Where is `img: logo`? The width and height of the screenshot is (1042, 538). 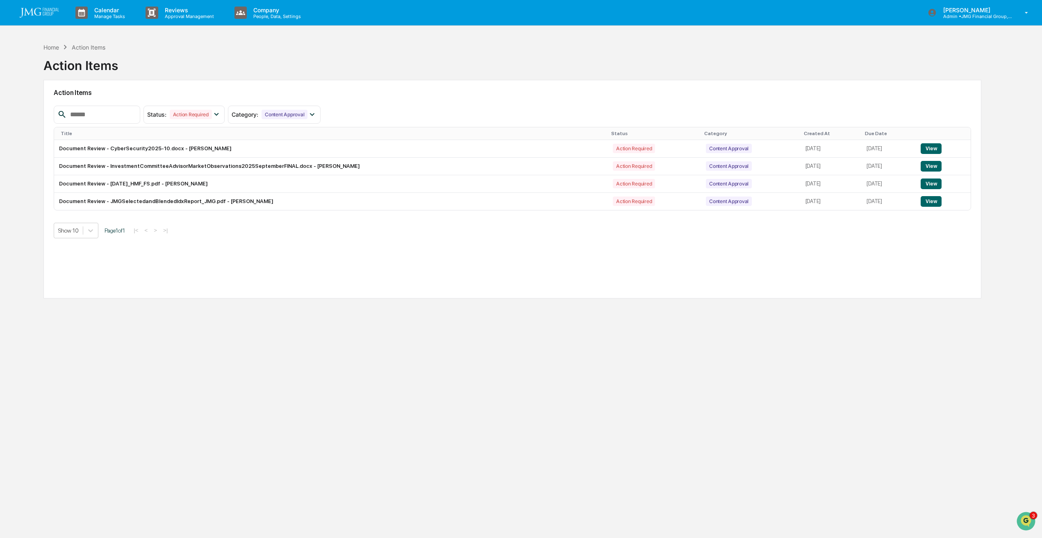
img: logo is located at coordinates (39, 13).